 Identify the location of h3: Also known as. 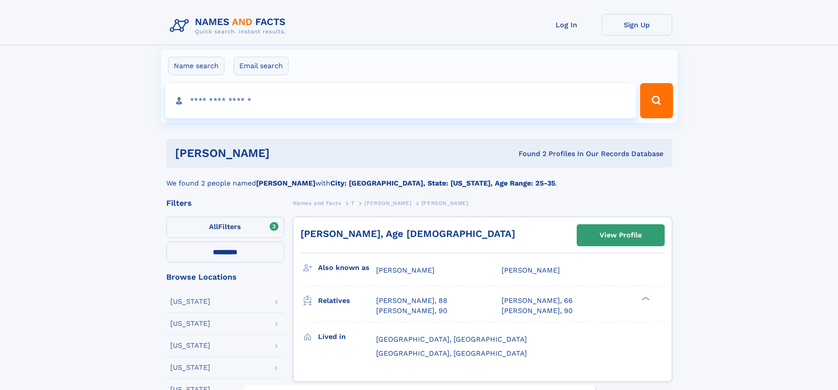
(347, 268).